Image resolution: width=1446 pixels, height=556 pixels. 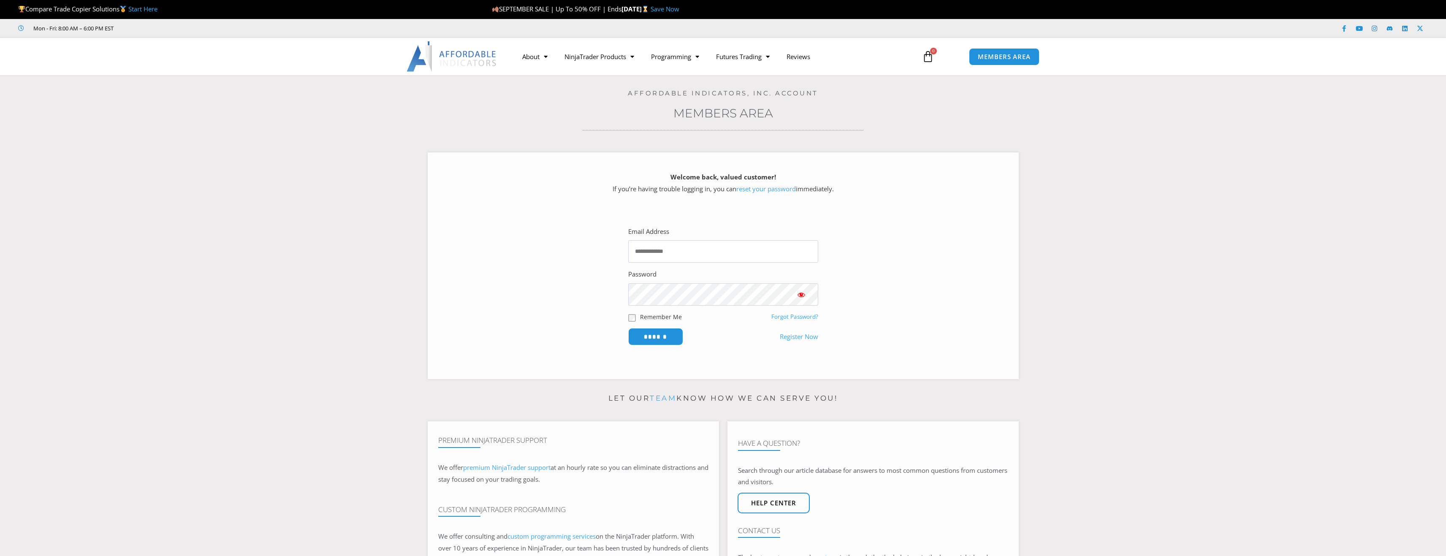 I want to click on span: Compare Trade Copier Solutions, so click(x=88, y=9).